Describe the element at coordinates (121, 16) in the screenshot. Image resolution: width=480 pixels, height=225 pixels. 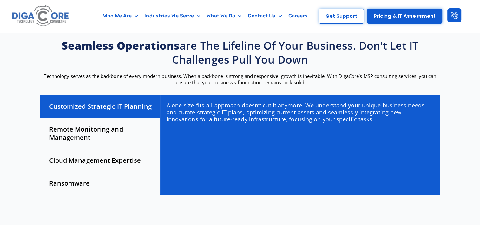
I see `a: Who We Are` at that location.